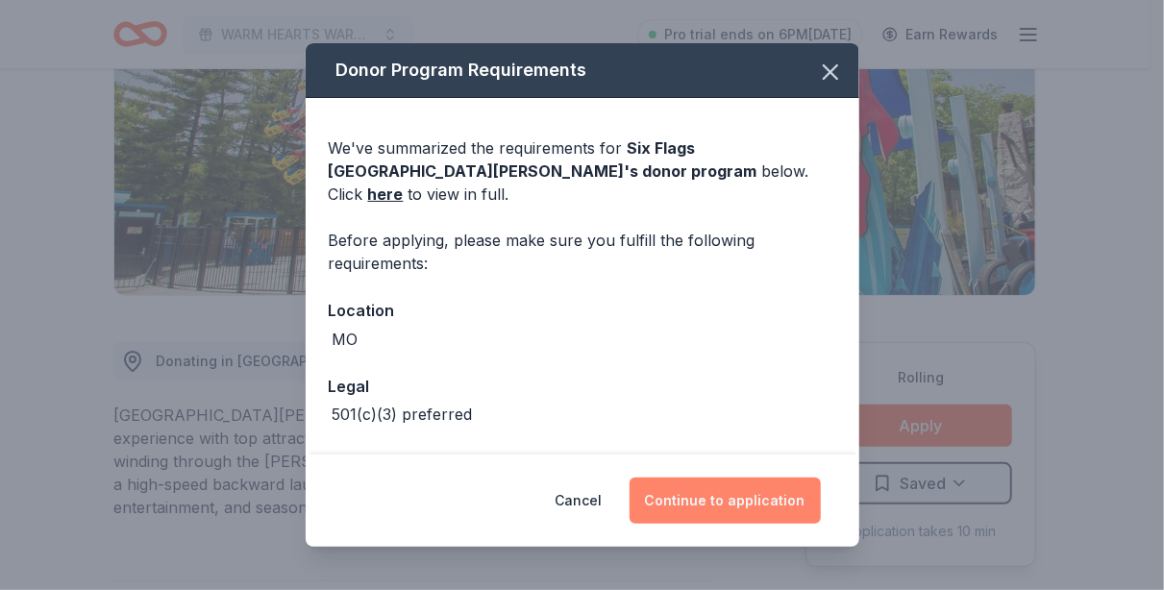  What do you see at coordinates (582, 252) in the screenshot?
I see `div: Before applying, please make sure you fulfill the following requirements:` at bounding box center [582, 252].